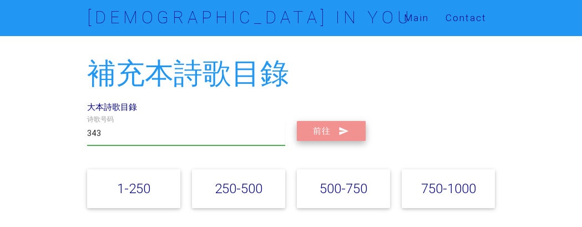  Describe the element at coordinates (112, 107) in the screenshot. I see `a: 大本詩歌目錄` at that location.